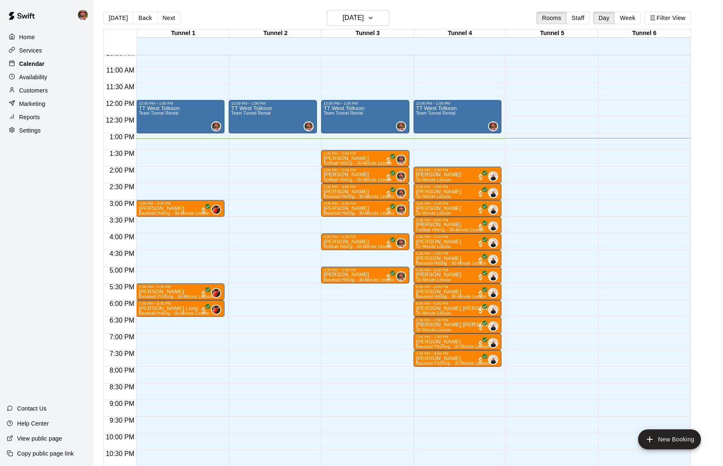  Describe the element at coordinates (180, 208) in the screenshot. I see `div: 3:00 PM – 3:30 PM: Max Willard` at that location.